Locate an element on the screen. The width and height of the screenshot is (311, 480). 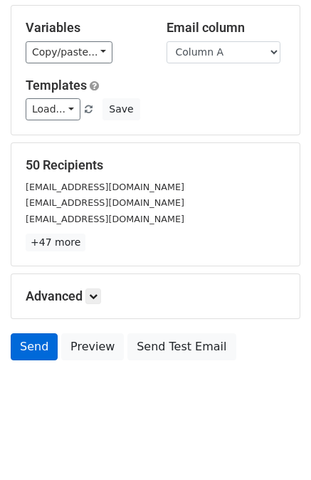
a: Send is located at coordinates (34, 347).